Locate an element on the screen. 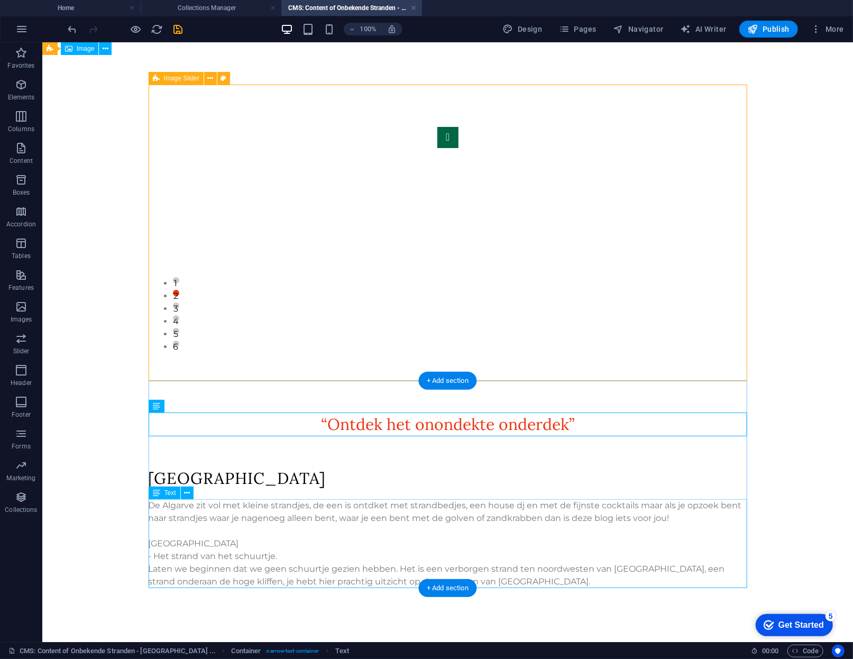 The width and height of the screenshot is (853, 659). p: Accordion is located at coordinates (21, 224).